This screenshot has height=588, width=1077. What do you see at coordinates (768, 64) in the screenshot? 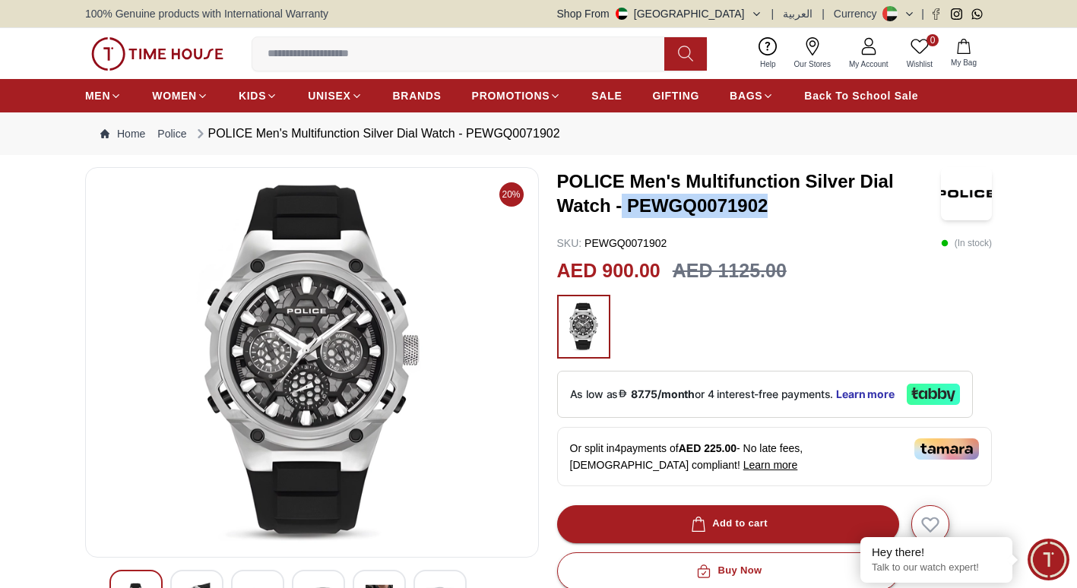
I see `span: Help` at bounding box center [768, 64].